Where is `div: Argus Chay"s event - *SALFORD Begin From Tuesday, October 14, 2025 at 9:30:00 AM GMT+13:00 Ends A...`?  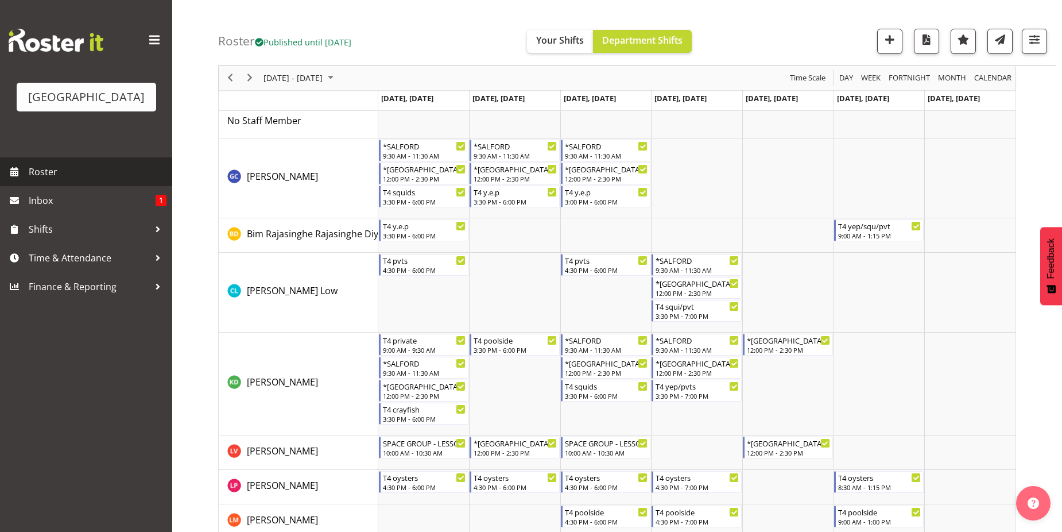 div: Argus Chay"s event - *SALFORD Begin From Tuesday, October 14, 2025 at 9:30:00 AM GMT+13:00 Ends A... is located at coordinates (514, 150).